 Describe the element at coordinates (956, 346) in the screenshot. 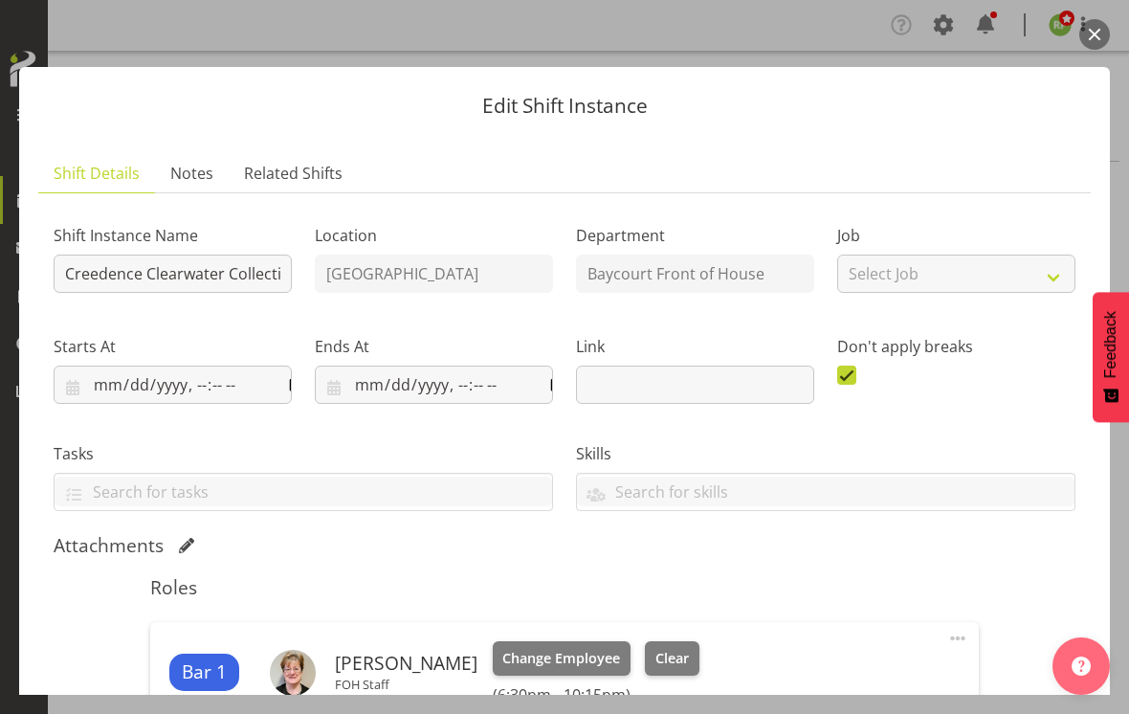

I see `label: Don't apply breaks` at that location.